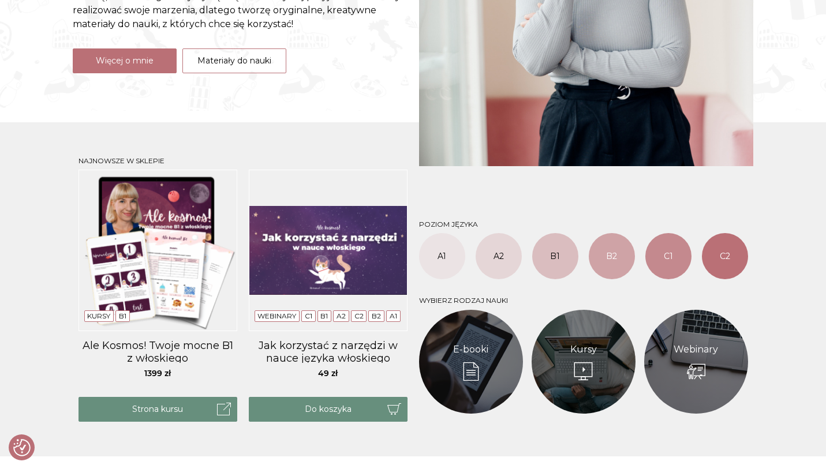 Image resolution: width=826 pixels, height=469 pixels. I want to click on span: 1399, so click(158, 373).